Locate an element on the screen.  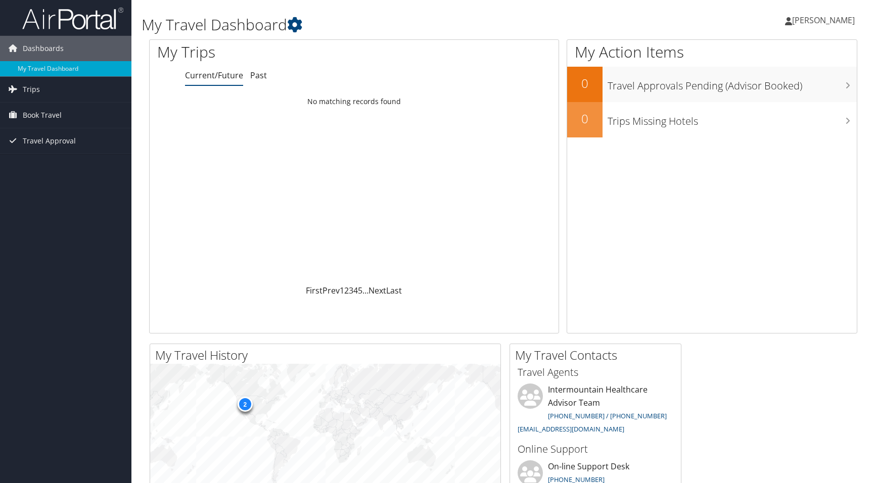
h3: Travel Approvals Pending (Advisor Booked) is located at coordinates (732, 83).